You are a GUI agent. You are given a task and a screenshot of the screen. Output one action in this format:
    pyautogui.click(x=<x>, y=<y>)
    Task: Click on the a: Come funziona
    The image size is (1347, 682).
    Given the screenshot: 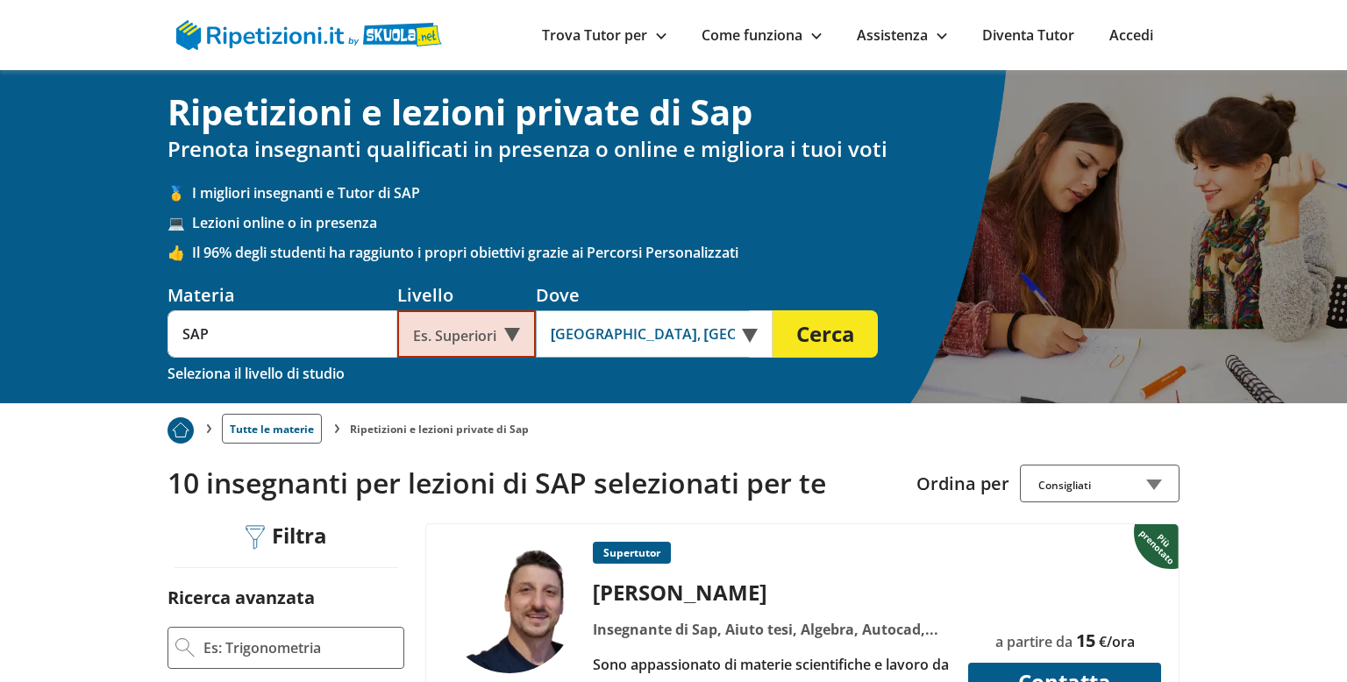 What is the action you would take?
    pyautogui.click(x=761, y=35)
    